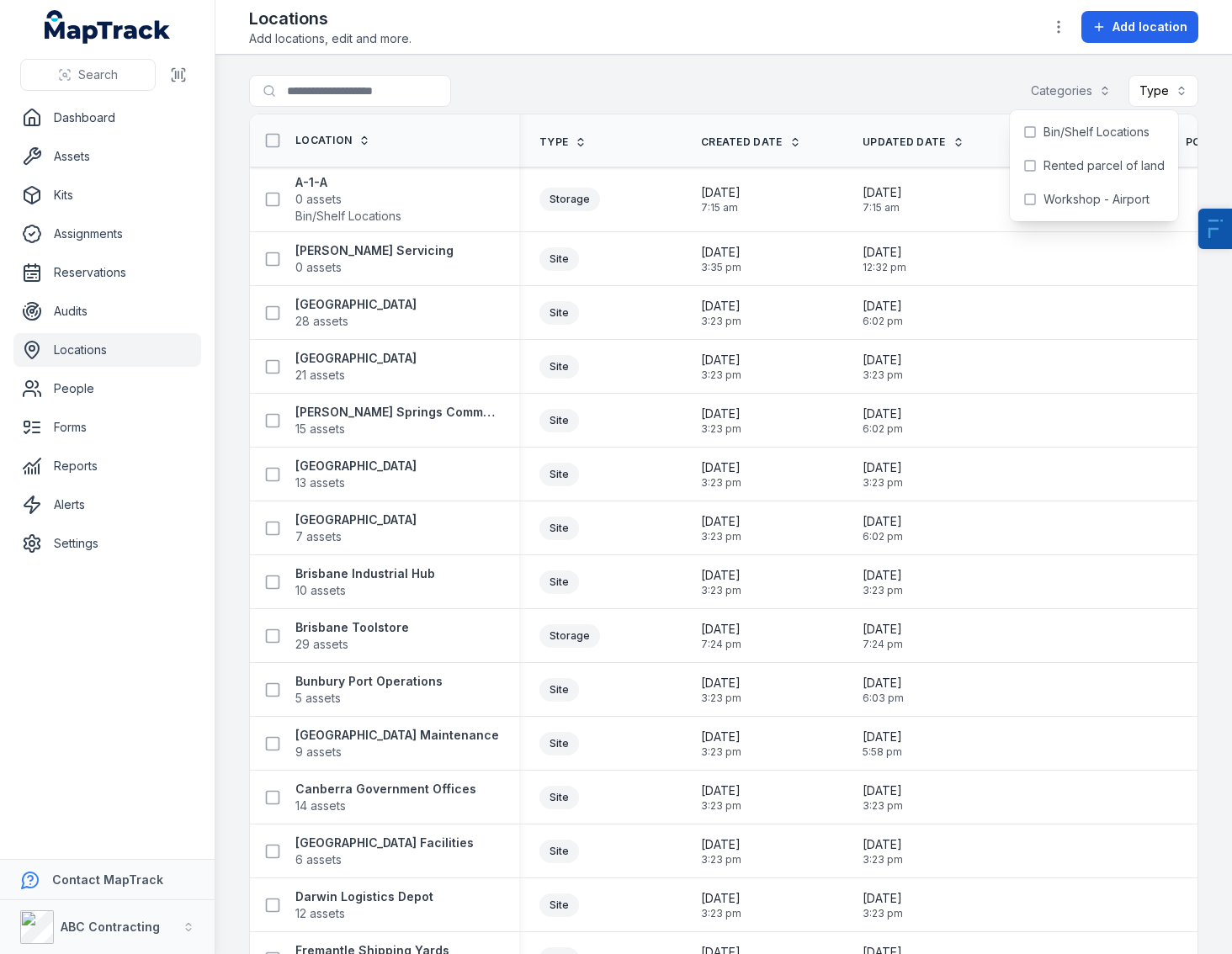 The height and width of the screenshot is (954, 1232). I want to click on span: Add location, so click(1149, 27).